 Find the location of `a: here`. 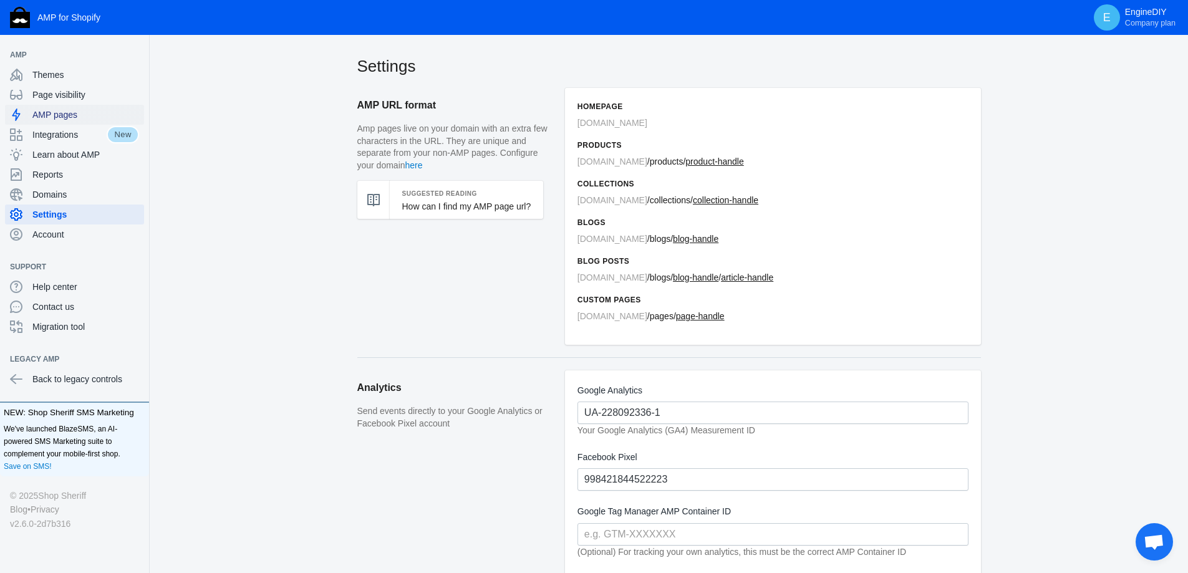

a: here is located at coordinates (414, 165).